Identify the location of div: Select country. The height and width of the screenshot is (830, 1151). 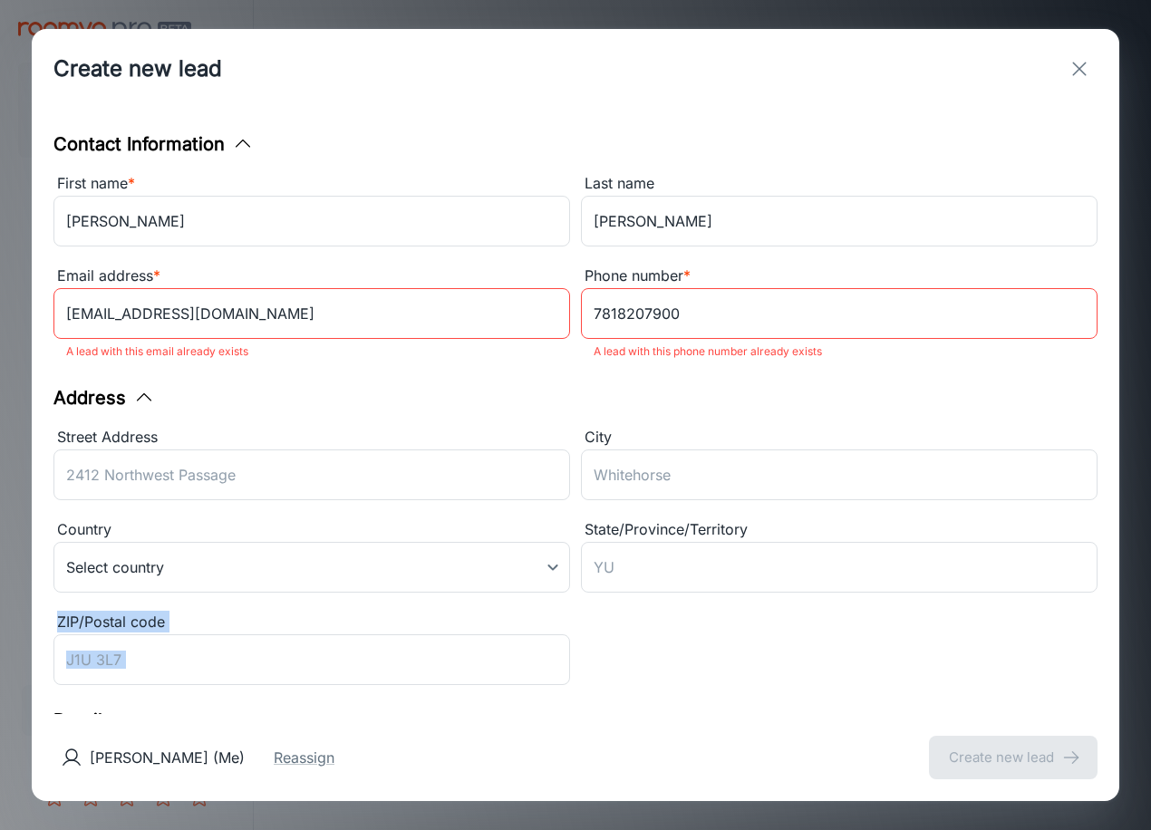
(312, 567).